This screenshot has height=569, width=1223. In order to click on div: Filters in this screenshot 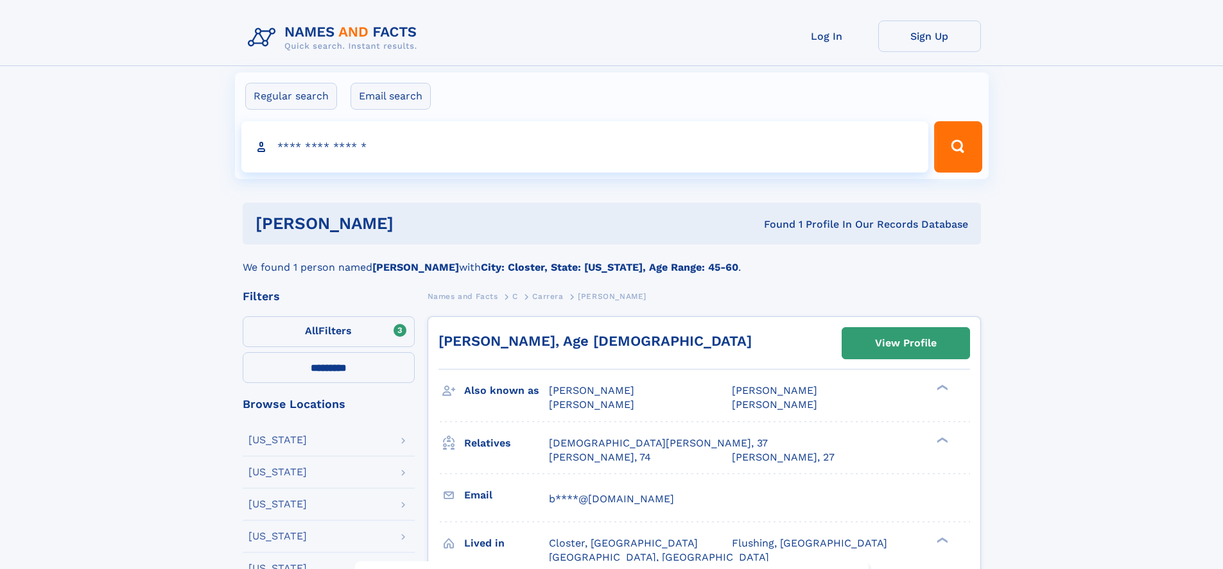, I will do `click(329, 297)`.